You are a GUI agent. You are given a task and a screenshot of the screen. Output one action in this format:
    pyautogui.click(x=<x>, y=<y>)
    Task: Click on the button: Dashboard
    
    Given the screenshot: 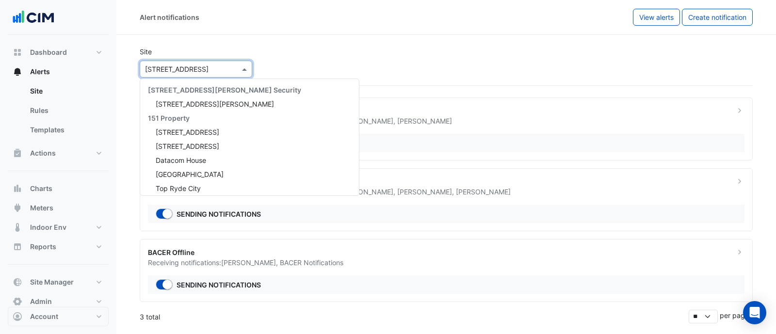 What is the action you would take?
    pyautogui.click(x=58, y=52)
    